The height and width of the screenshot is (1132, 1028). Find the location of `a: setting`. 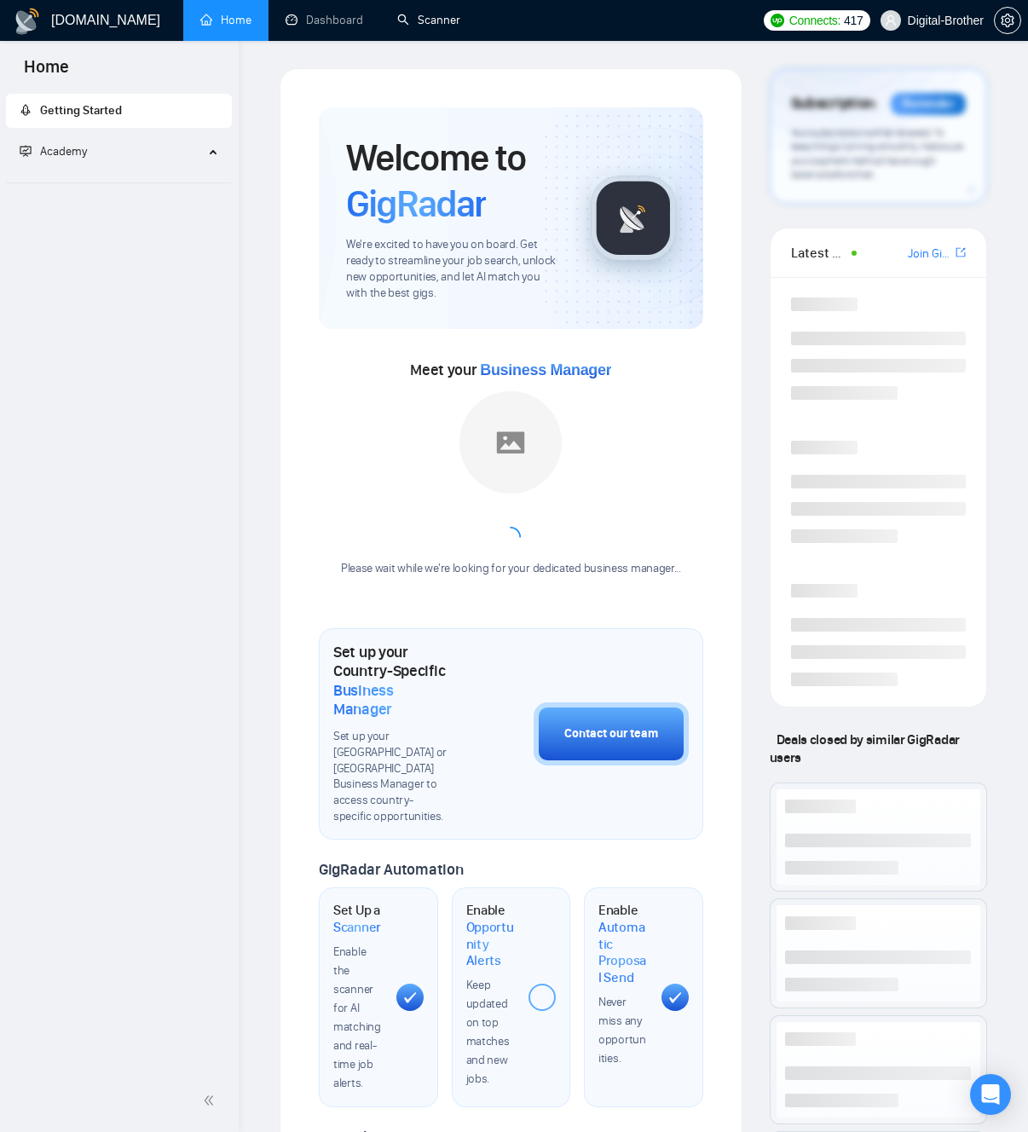

a: setting is located at coordinates (1008, 20).